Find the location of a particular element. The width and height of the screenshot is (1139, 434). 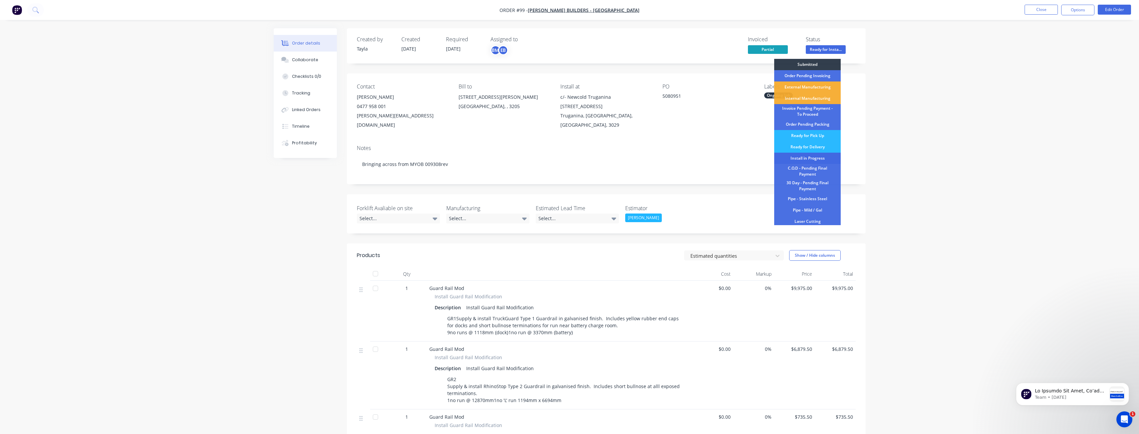

div: Pipe - Stainless Steel is located at coordinates (807, 199).